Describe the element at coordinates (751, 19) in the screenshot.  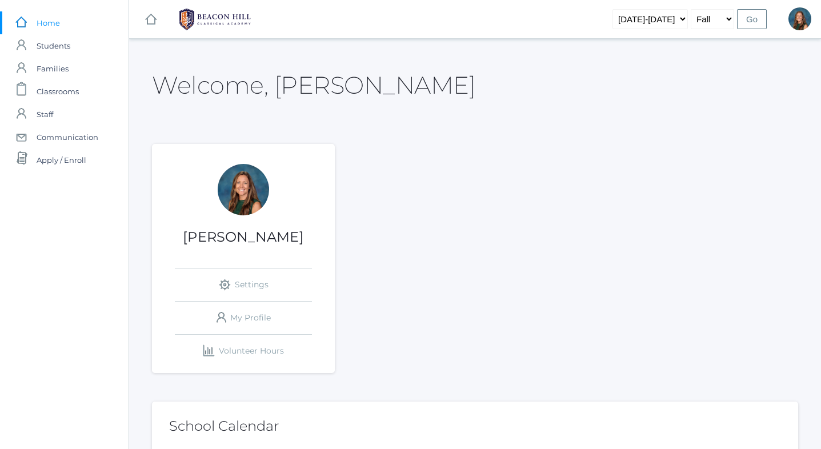
I see `input: Go` at that location.